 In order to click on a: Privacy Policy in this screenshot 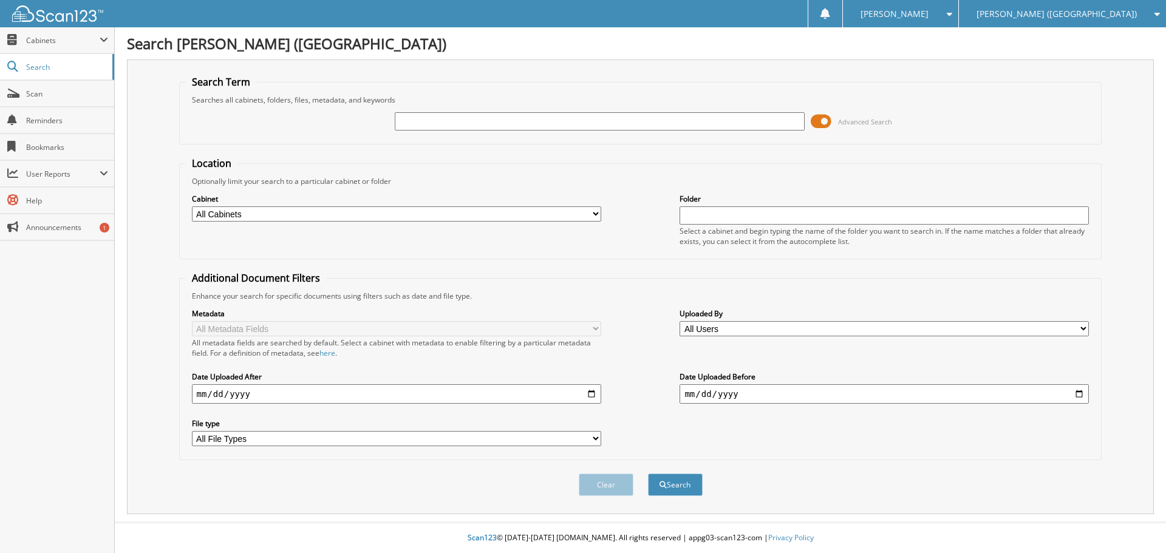, I will do `click(790, 537)`.